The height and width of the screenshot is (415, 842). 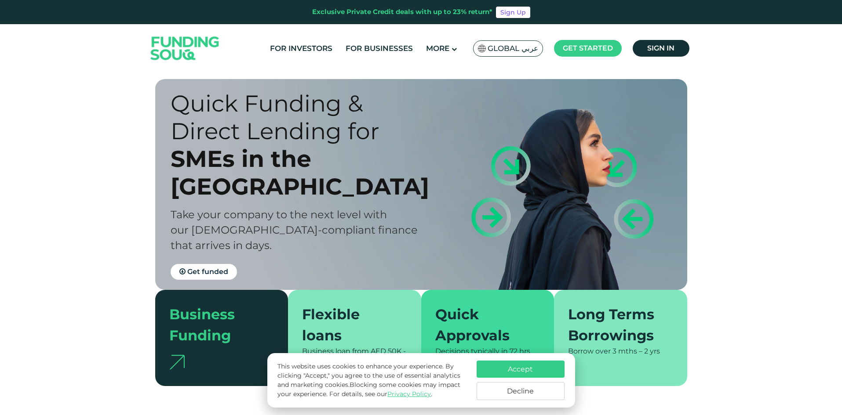 What do you see at coordinates (513, 48) in the screenshot?
I see `span: Global عربي` at bounding box center [513, 48].